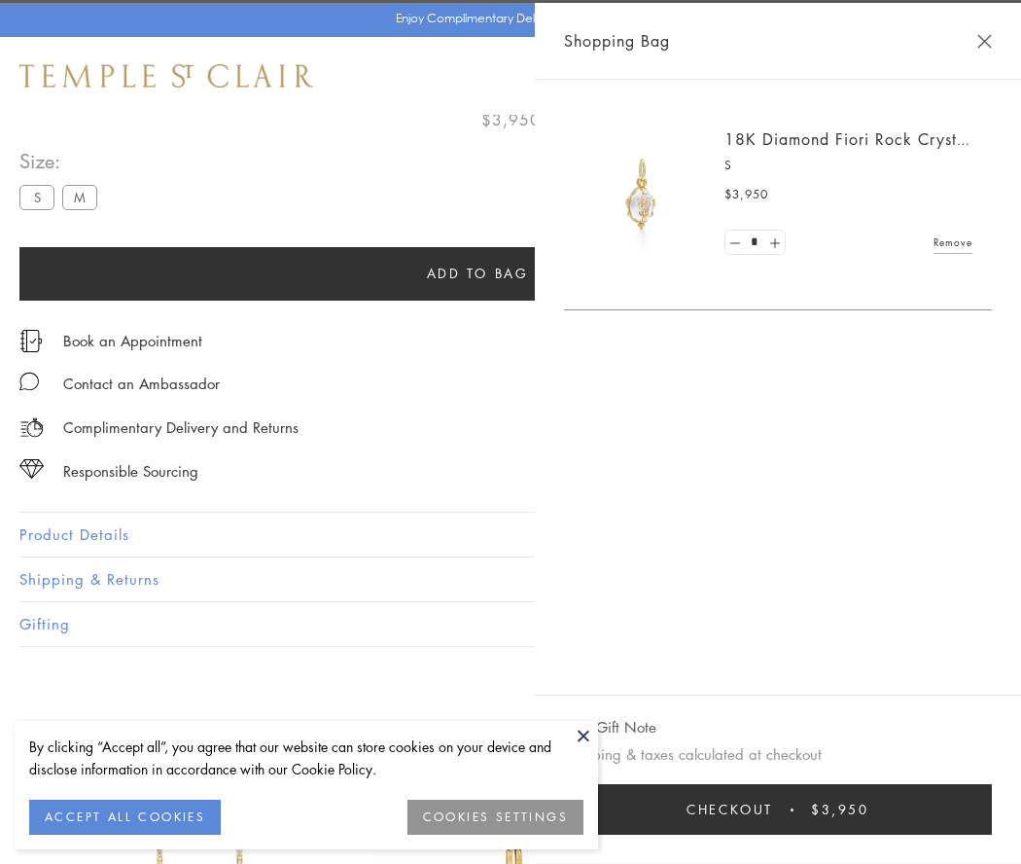  Describe the element at coordinates (181, 427) in the screenshot. I see `p: Complimentary Delivery and Returns` at that location.